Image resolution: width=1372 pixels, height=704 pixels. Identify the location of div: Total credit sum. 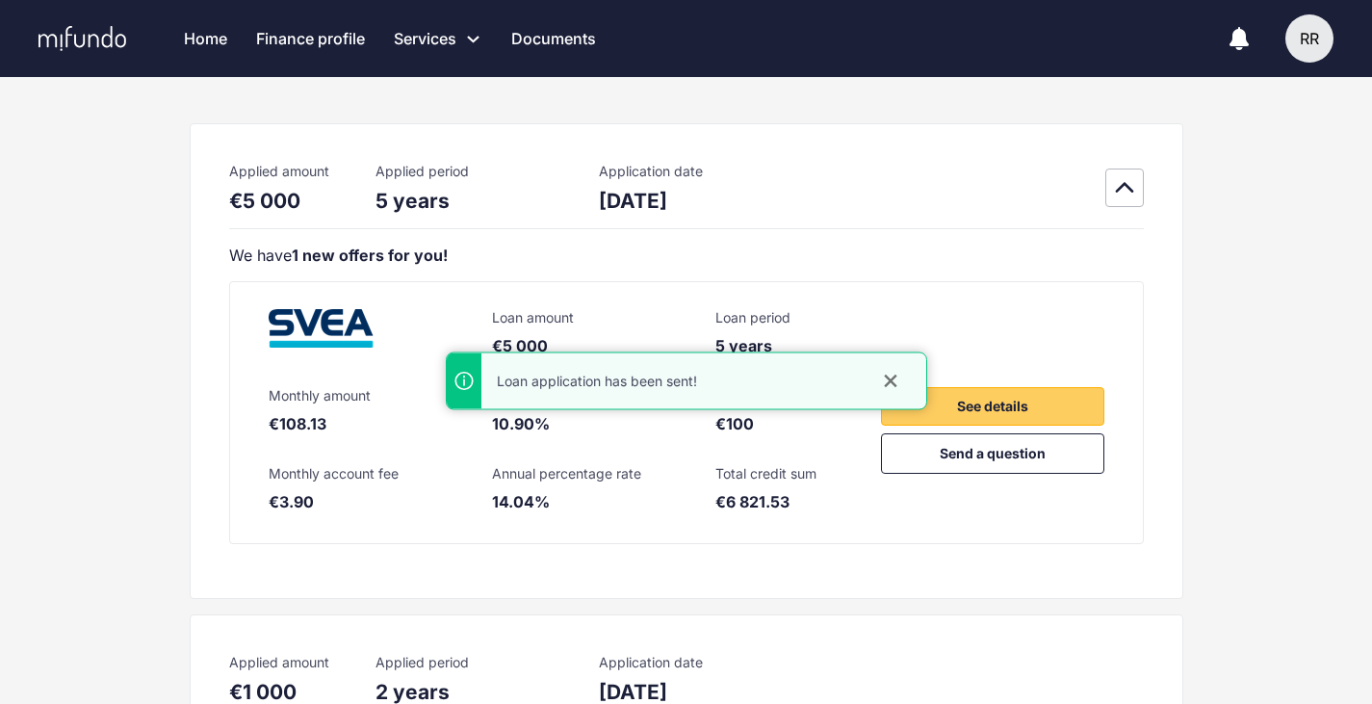
(783, 473).